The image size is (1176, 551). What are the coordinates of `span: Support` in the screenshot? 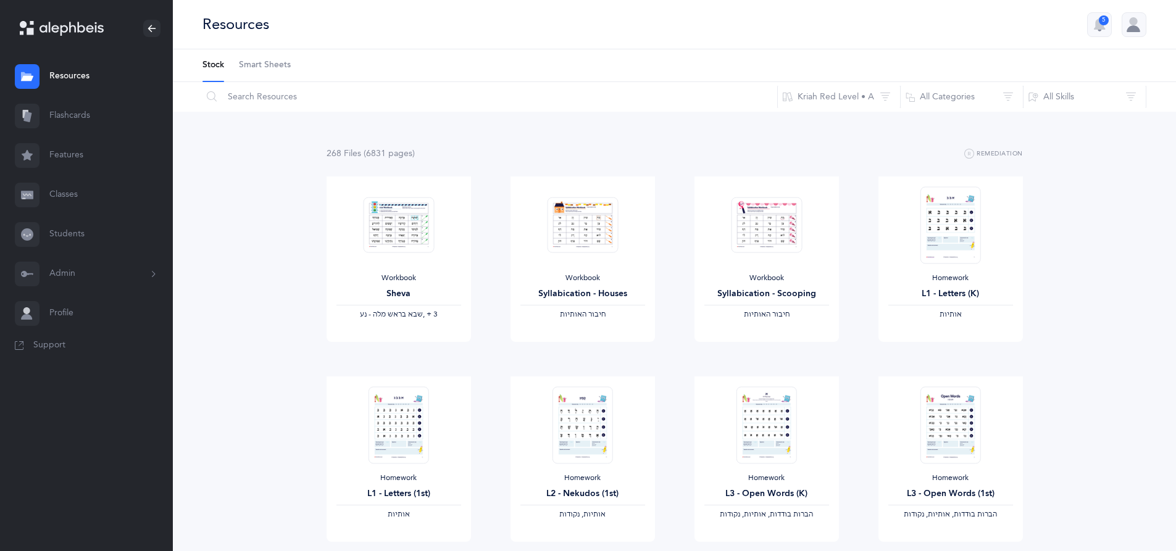 It's located at (49, 346).